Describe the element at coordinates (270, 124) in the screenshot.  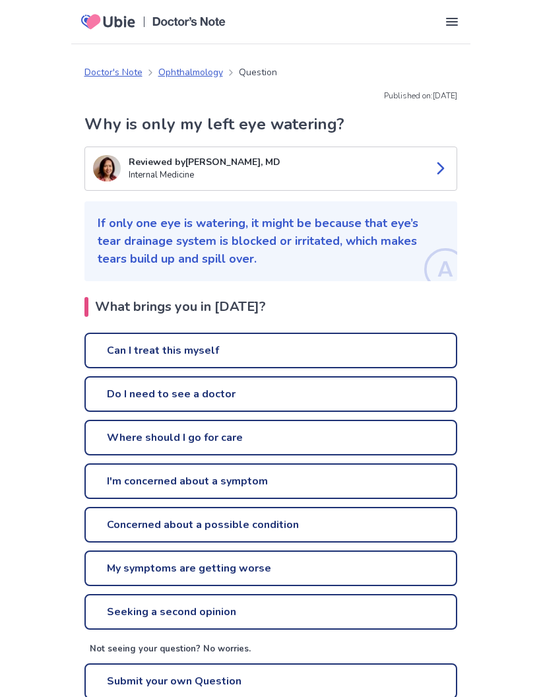
I see `h1: Why is only my left eye watering?` at that location.